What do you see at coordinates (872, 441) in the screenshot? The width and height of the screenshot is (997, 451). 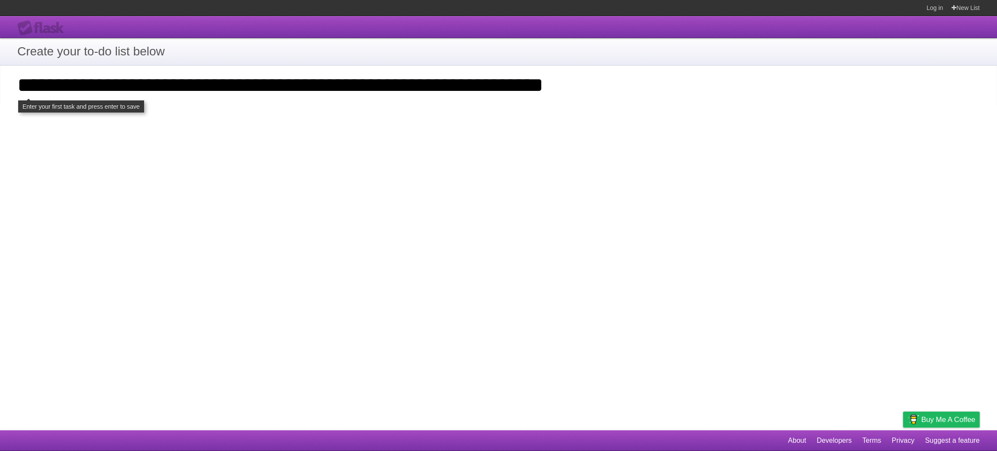 I see `a: Terms` at bounding box center [872, 441].